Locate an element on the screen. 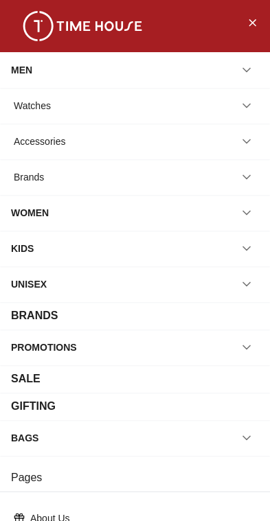 The image size is (270, 521). div: BRANDS is located at coordinates (34, 316).